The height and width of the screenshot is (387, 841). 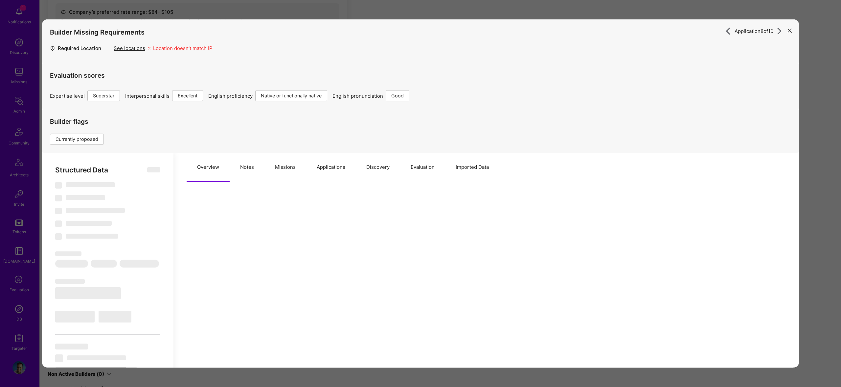 I want to click on div: Good, so click(x=398, y=96).